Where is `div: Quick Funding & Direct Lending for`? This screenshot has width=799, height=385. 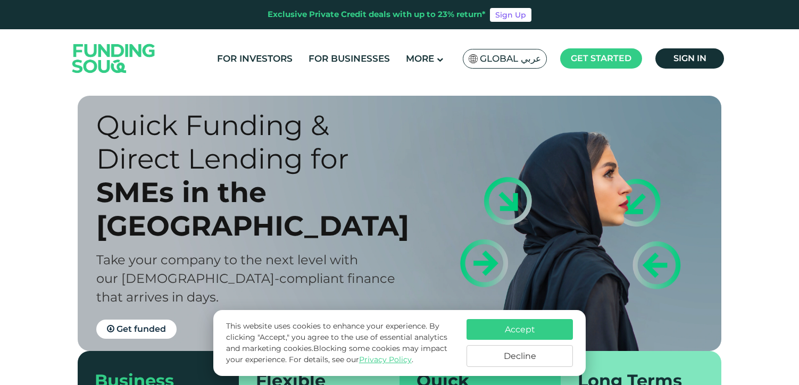 div: Quick Funding & Direct Lending for is located at coordinates (257, 142).